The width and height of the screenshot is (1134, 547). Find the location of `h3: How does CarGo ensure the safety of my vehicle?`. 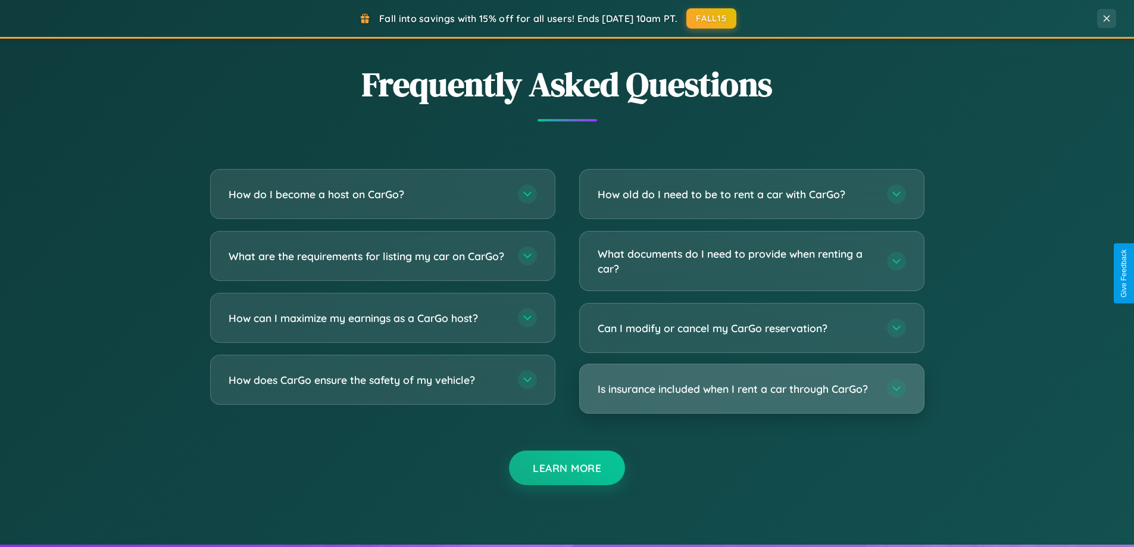

h3: How does CarGo ensure the safety of my vehicle? is located at coordinates (367, 380).